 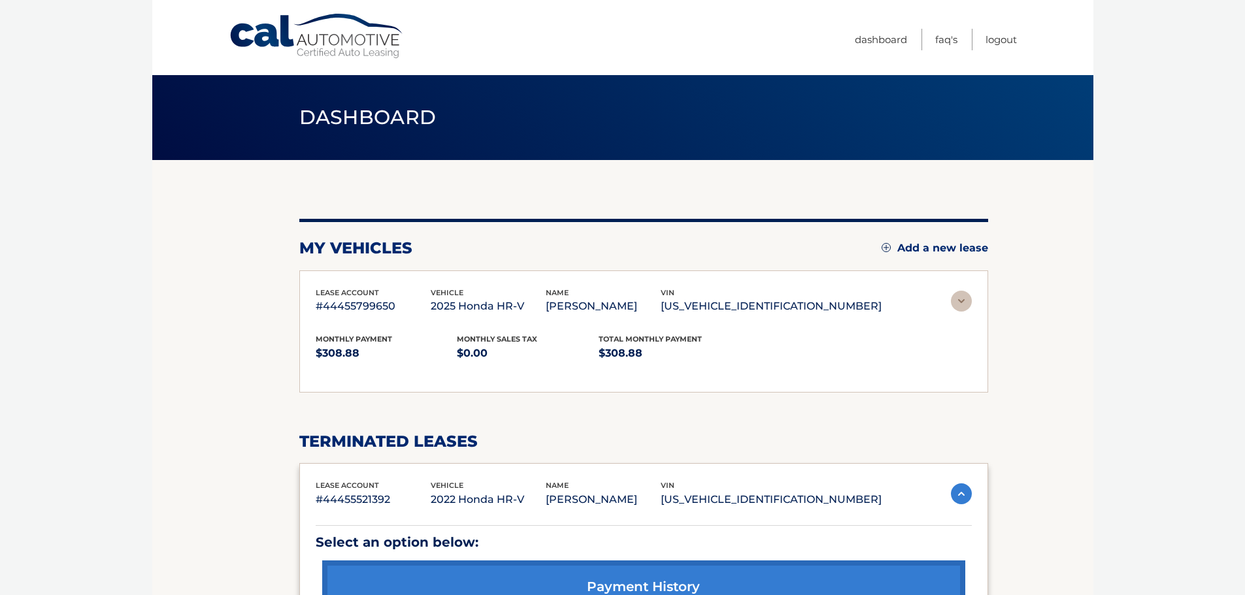 What do you see at coordinates (354, 339) in the screenshot?
I see `span: Monthly Payment` at bounding box center [354, 339].